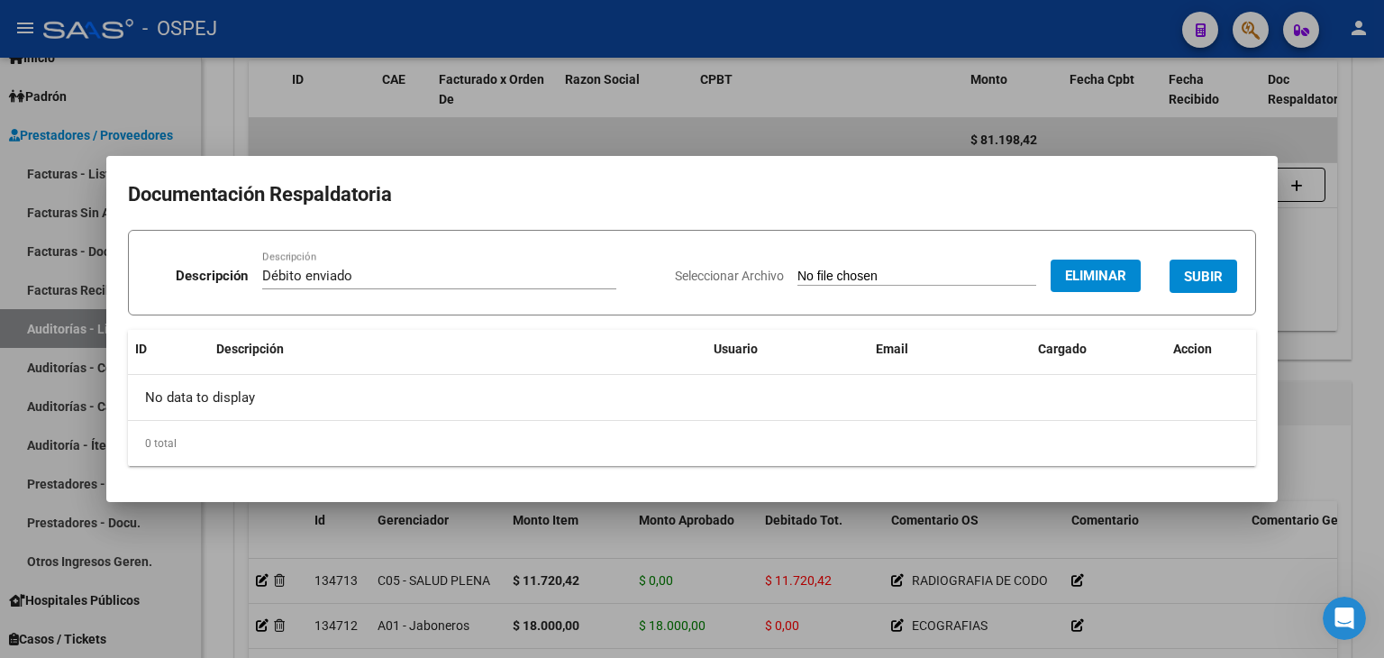 The width and height of the screenshot is (1384, 658). Describe the element at coordinates (892, 349) in the screenshot. I see `span: Email` at that location.